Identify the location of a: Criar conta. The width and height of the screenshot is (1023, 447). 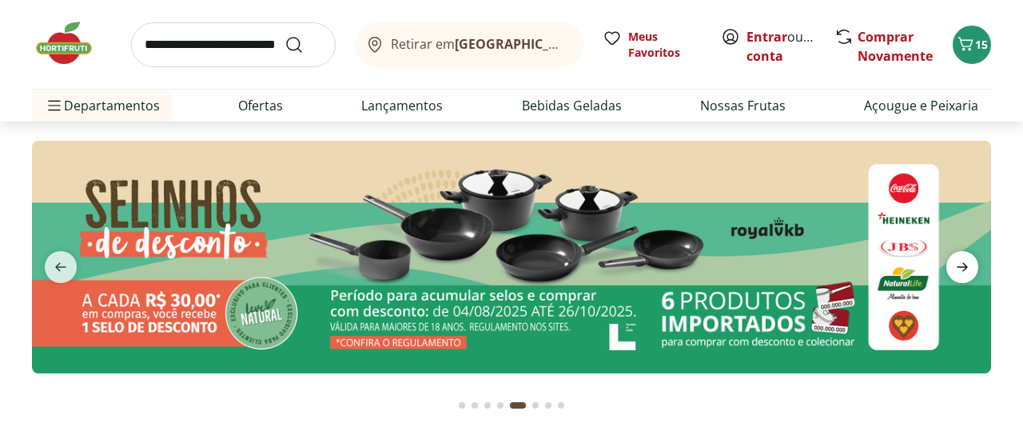
(791, 46).